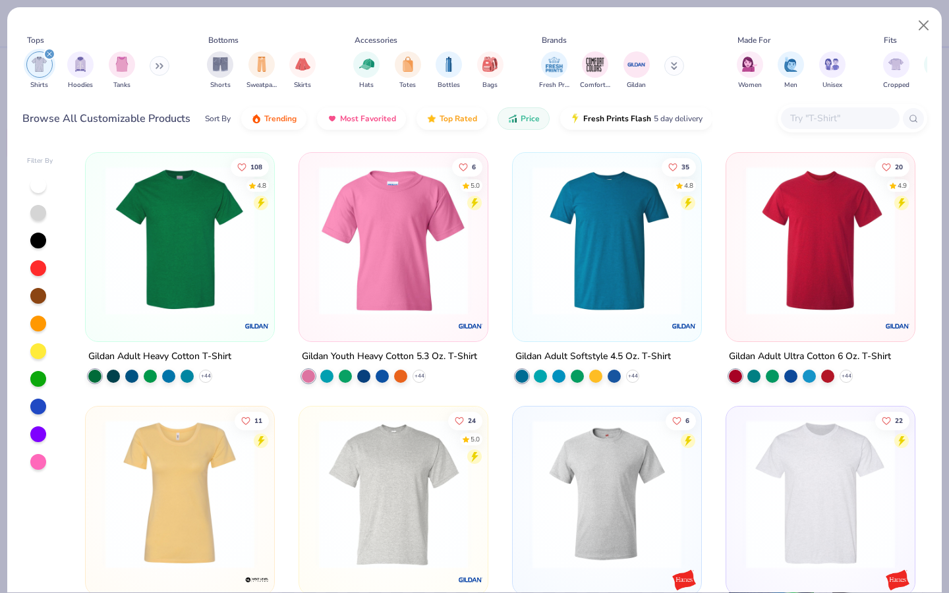 The width and height of the screenshot is (949, 593). I want to click on button: Price, so click(523, 119).